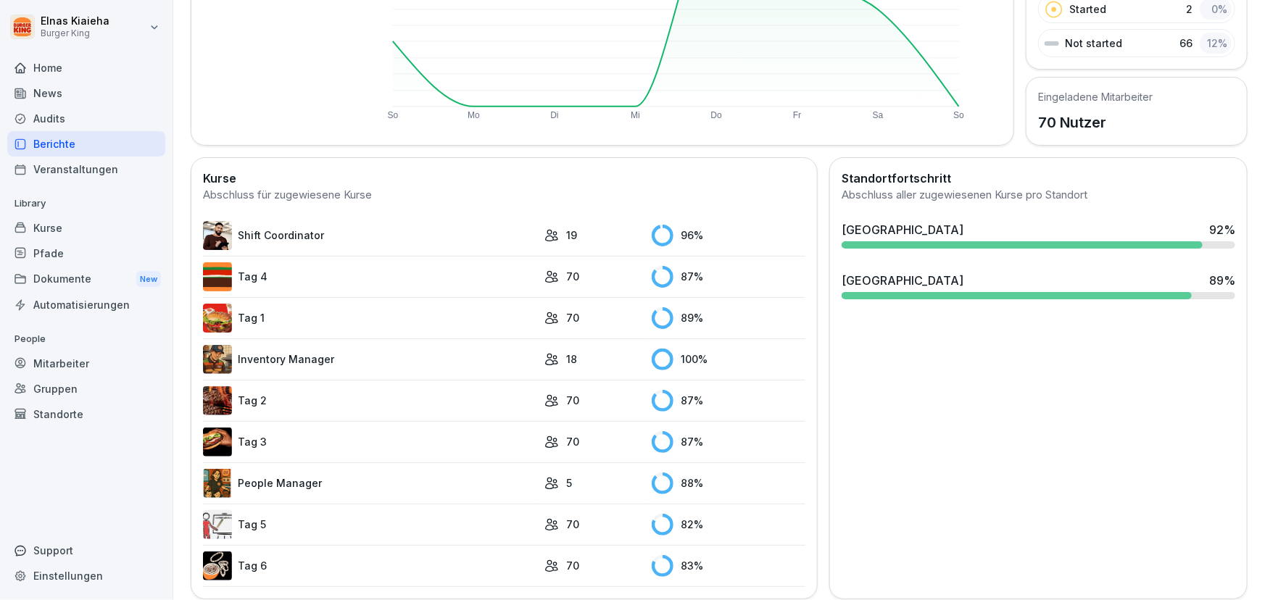 This screenshot has width=1265, height=600. What do you see at coordinates (370, 525) in the screenshot?
I see `a: Tag 5` at bounding box center [370, 525].